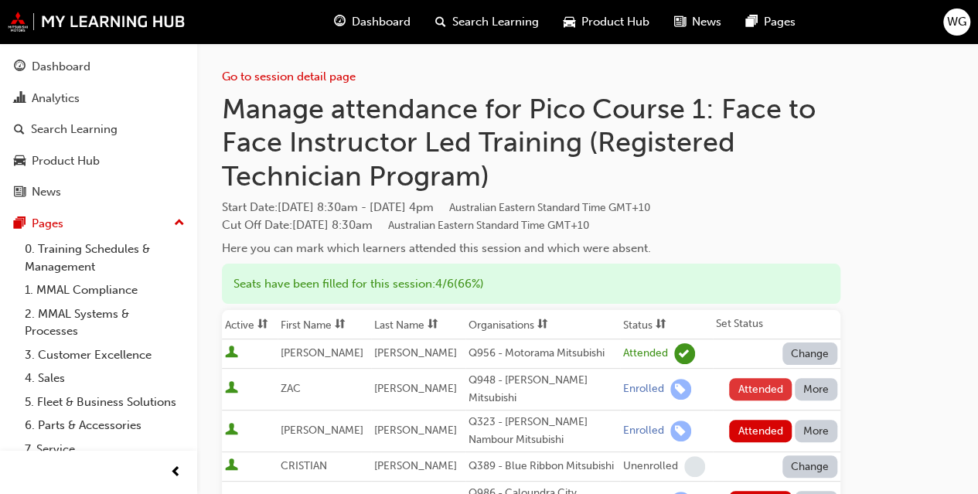 The image size is (978, 494). Describe the element at coordinates (56, 98) in the screenshot. I see `div: Analytics` at that location.